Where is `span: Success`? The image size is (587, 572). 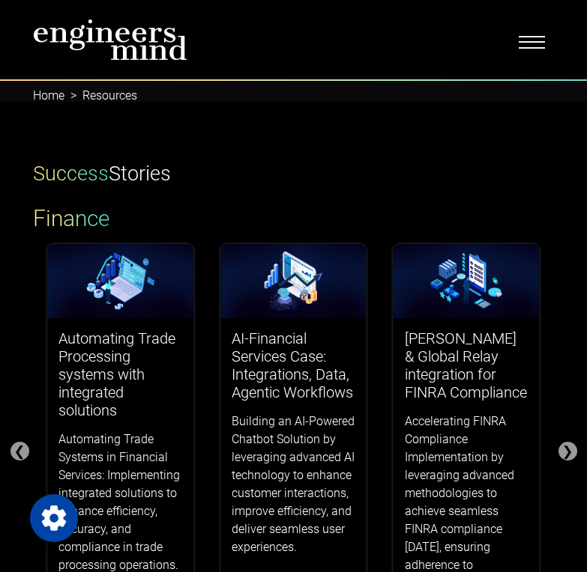 span: Success is located at coordinates (70, 174).